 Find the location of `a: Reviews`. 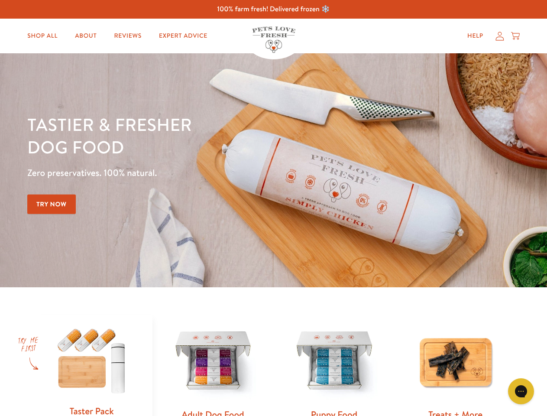

a: Reviews is located at coordinates (127, 36).